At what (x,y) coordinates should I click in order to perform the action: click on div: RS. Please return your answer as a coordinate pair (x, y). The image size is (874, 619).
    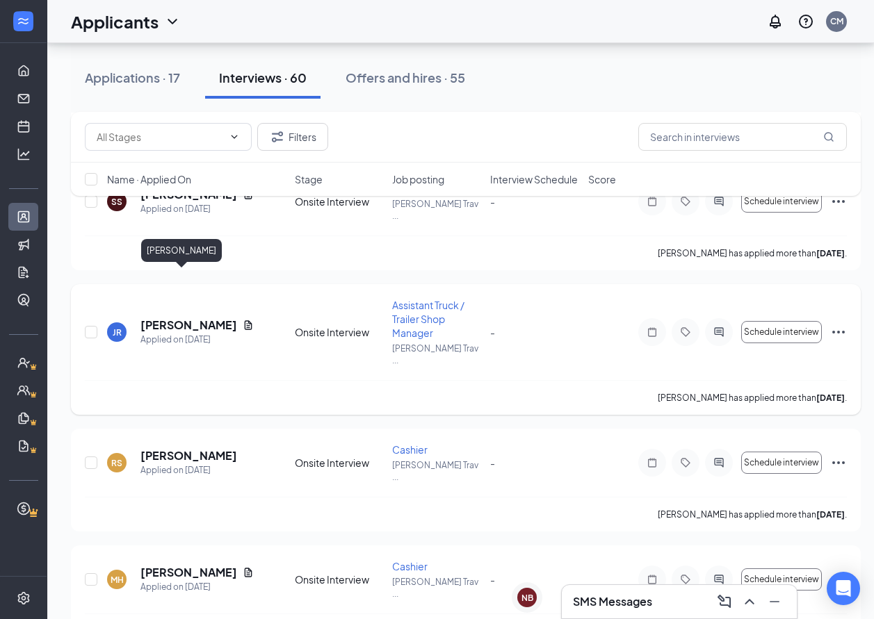
    Looking at the image, I should click on (117, 463).